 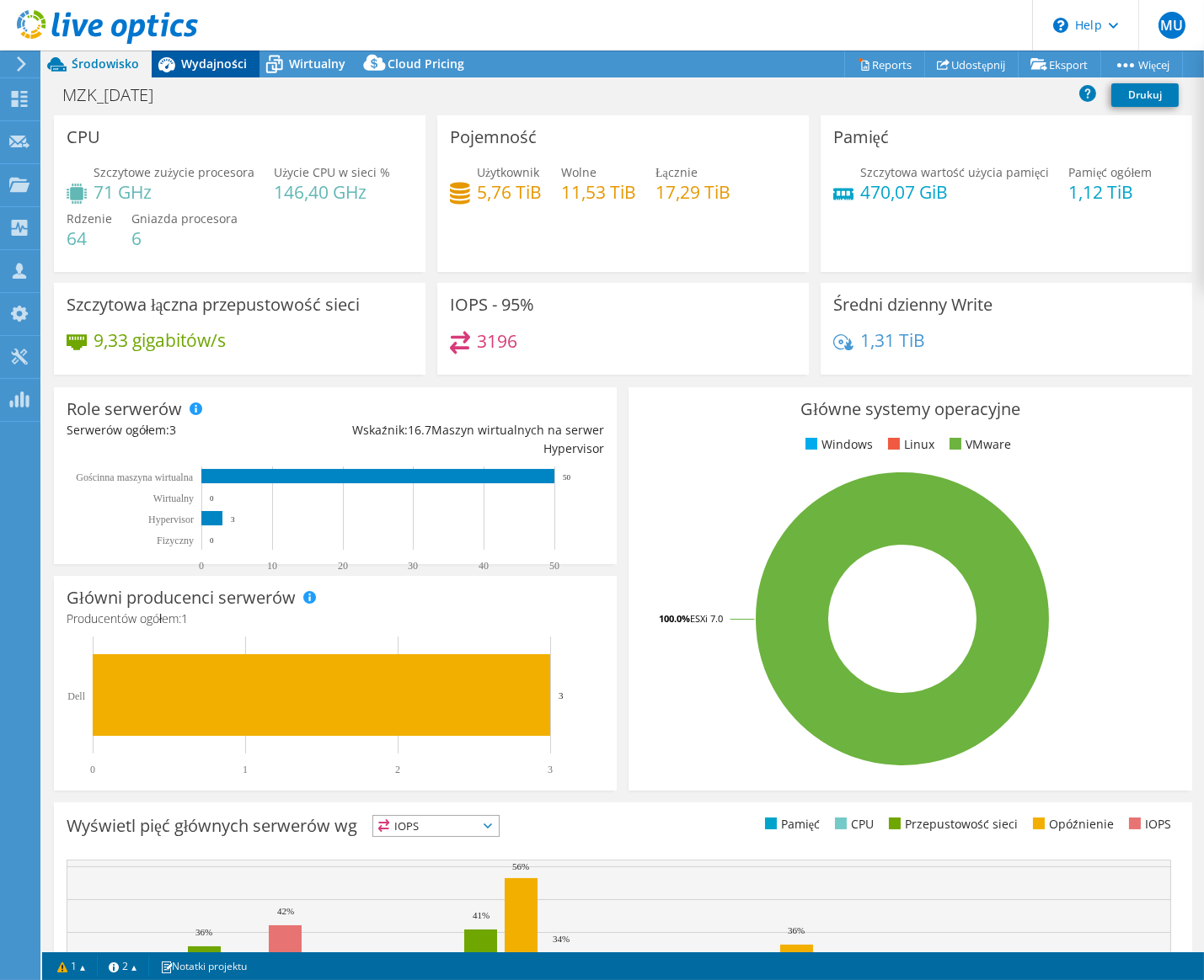 What do you see at coordinates (673, 619) in the screenshot?
I see `tspan: 100.0%` at bounding box center [673, 619].